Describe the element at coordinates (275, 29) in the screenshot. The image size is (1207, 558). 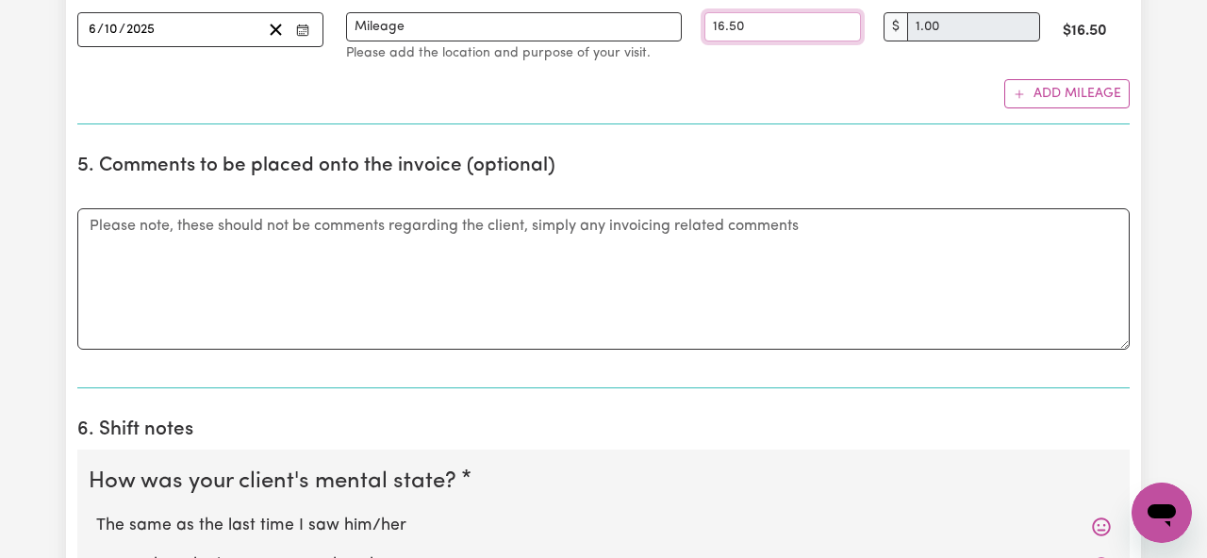
I see `button: Clear date` at that location.